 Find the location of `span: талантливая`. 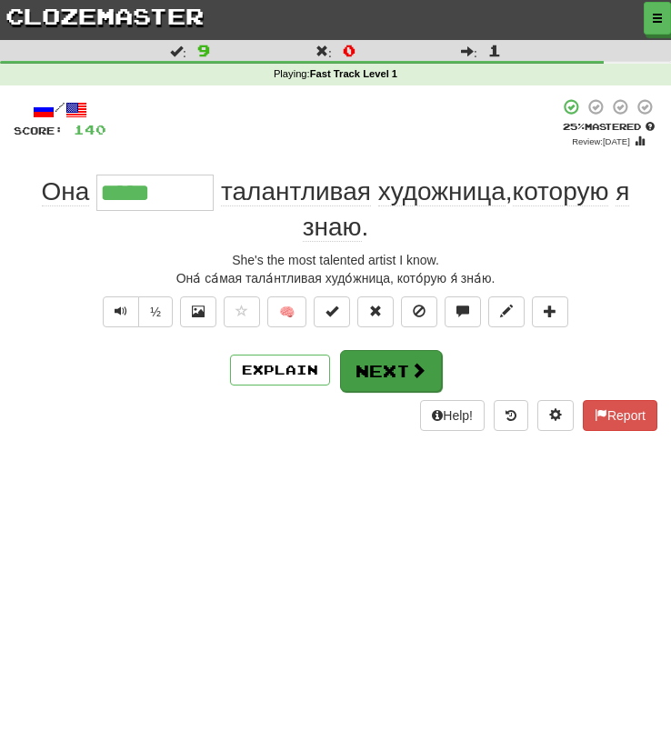

span: талантливая is located at coordinates (296, 192).